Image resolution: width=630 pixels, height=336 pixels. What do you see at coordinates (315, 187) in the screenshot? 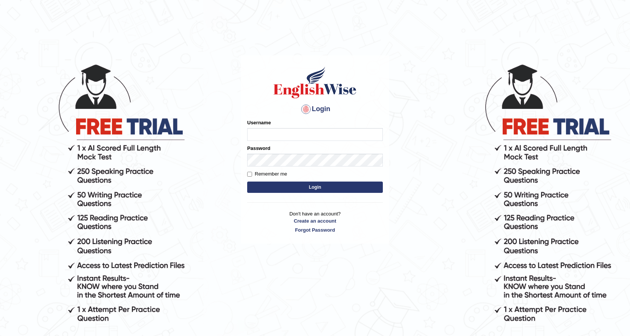
I see `button: Login` at bounding box center [315, 187].